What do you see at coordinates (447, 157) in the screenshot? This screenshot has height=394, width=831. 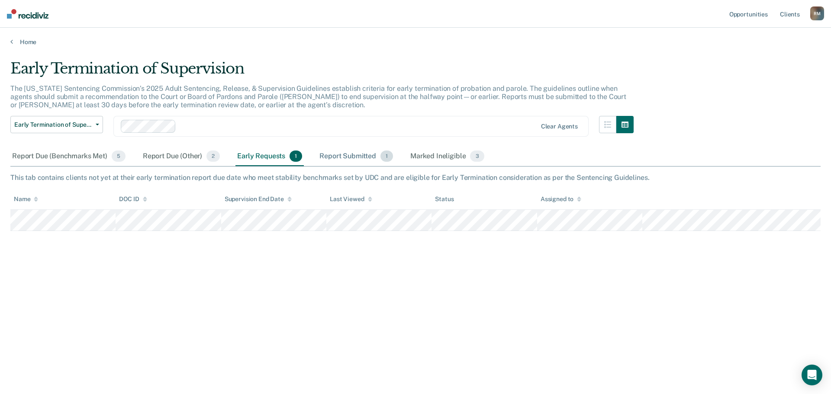 I see `div: Marked Ineligible3` at bounding box center [447, 157].